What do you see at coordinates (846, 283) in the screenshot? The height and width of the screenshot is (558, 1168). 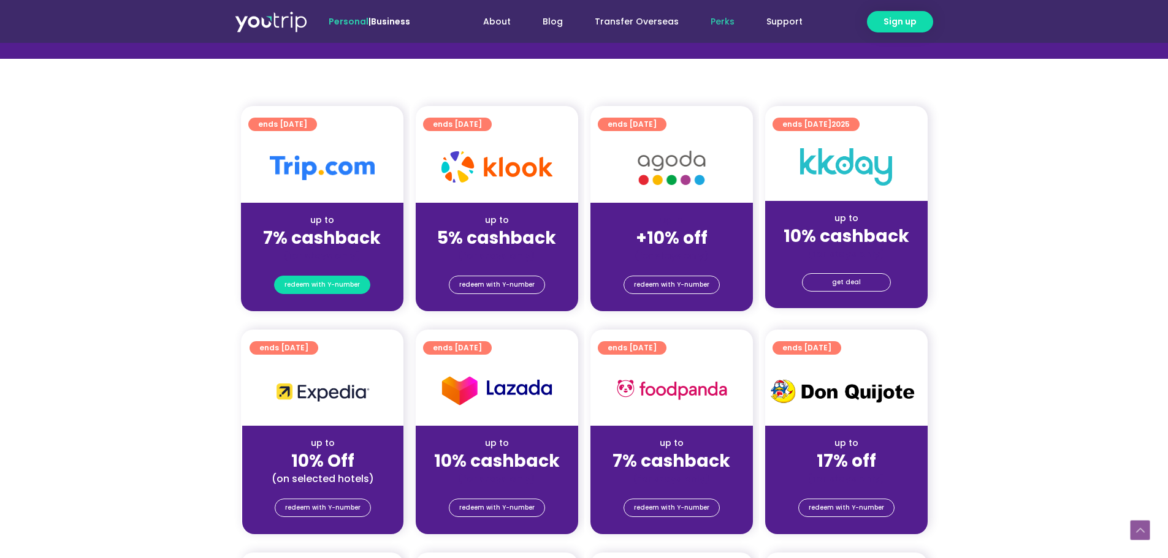 I see `span: get deal` at bounding box center [846, 283].